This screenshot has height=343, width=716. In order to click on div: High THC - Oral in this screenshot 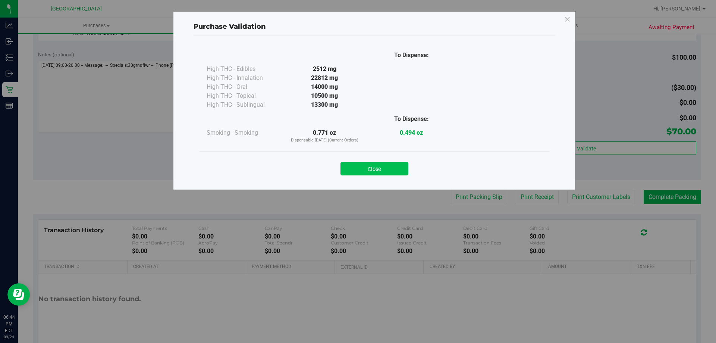, I will do `click(244, 87)`.